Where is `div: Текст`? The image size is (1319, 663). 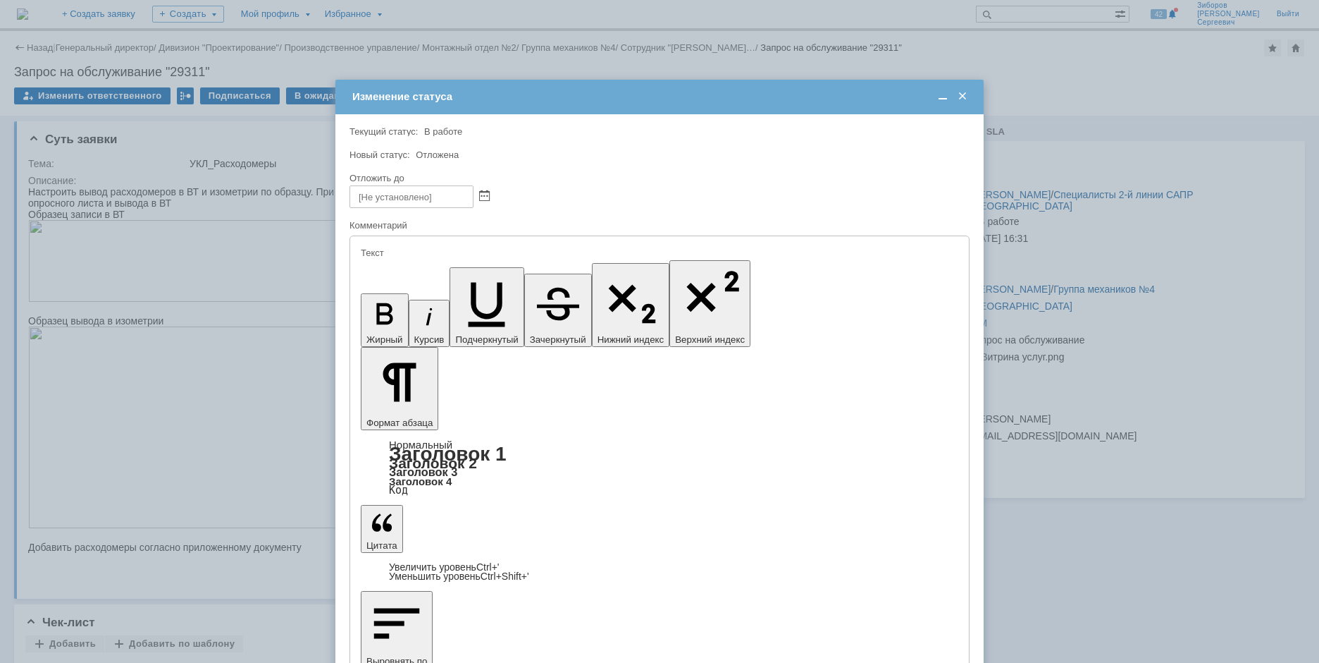
div: Текст is located at coordinates (658, 252).